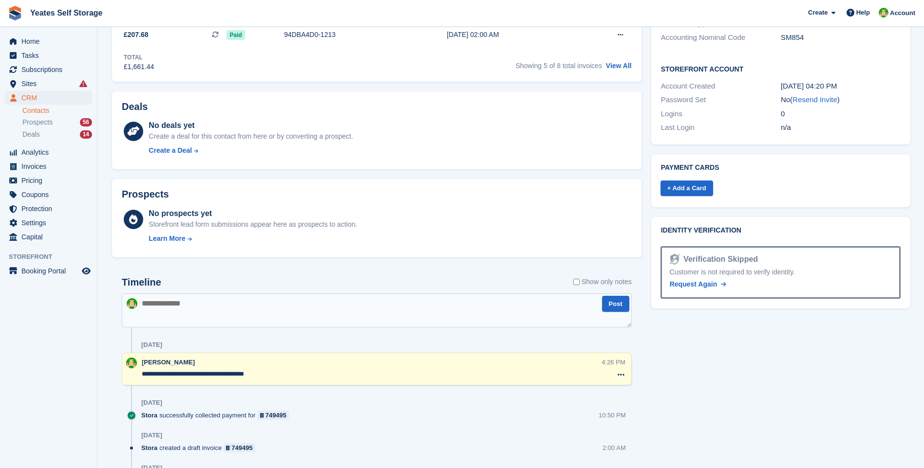 This screenshot has height=468, width=924. Describe the element at coordinates (83, 84) in the screenshot. I see `i: Smart entry sync failures have occurred` at that location.